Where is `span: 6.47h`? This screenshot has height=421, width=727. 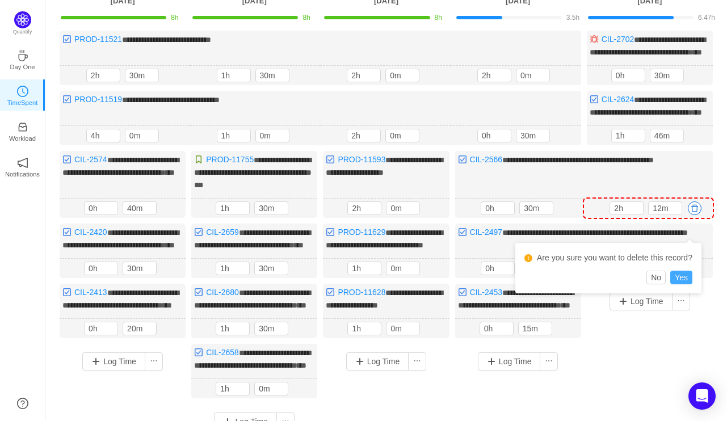
span: 6.47h is located at coordinates (706, 18).